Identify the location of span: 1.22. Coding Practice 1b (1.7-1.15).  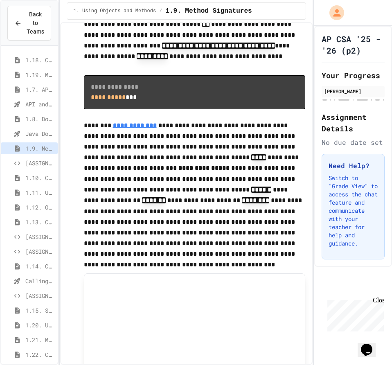
(40, 354).